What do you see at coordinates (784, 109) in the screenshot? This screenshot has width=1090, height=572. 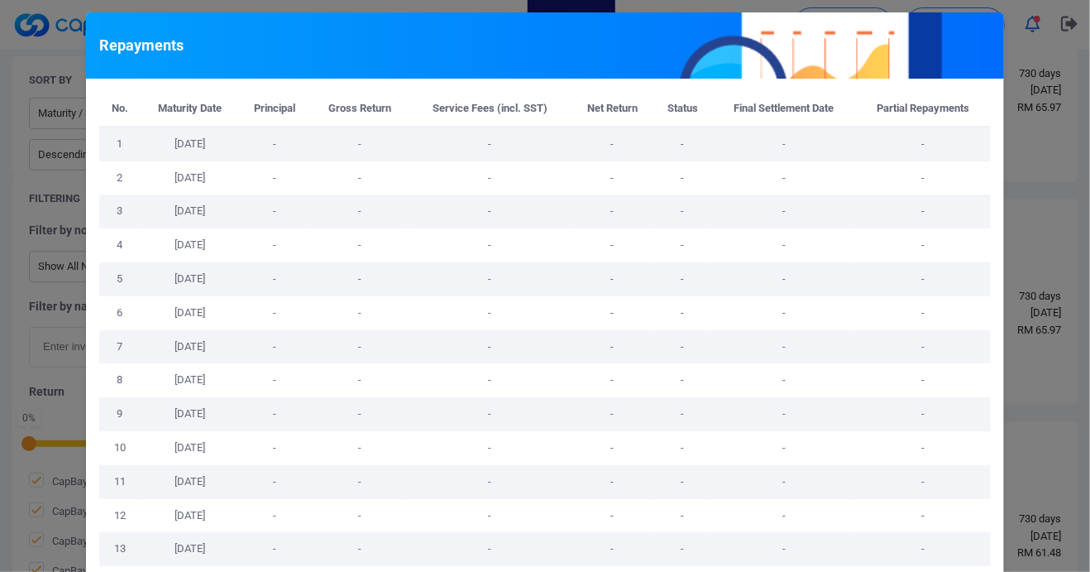 I see `th: Final Settlement Date` at bounding box center [784, 109].